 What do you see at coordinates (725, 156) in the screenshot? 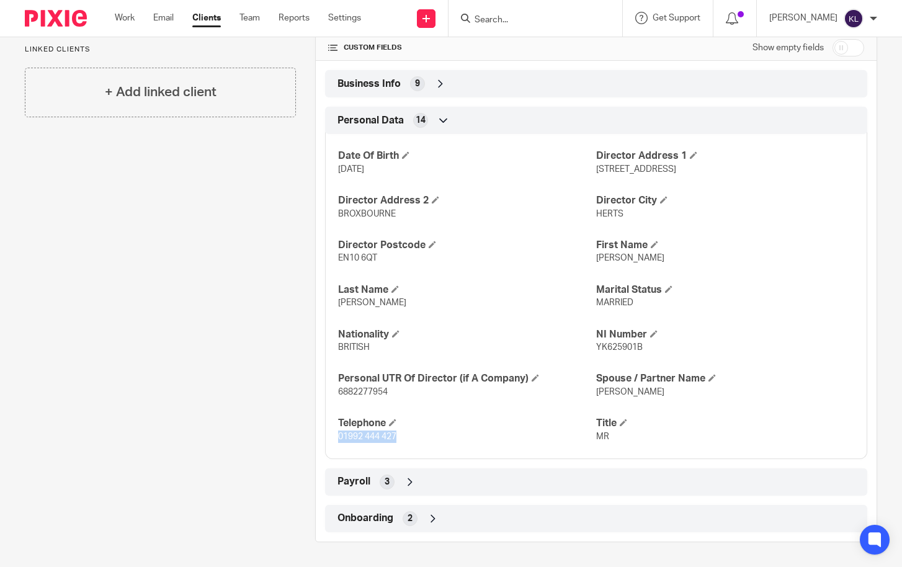
I see `h4: Director Address 1` at bounding box center [725, 156].